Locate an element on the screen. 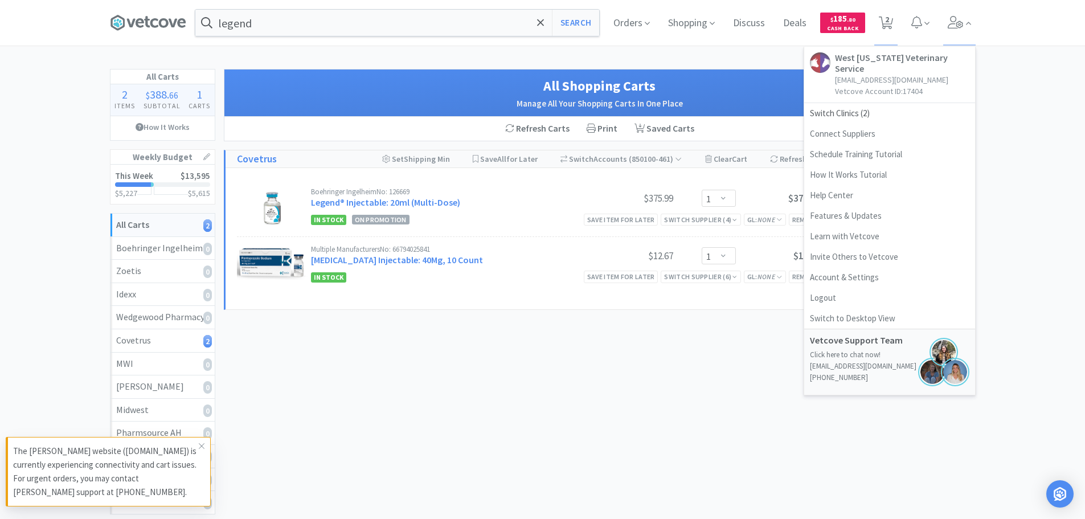  img: 8d0241234dc8456dbf9ac0b579c76df5_37887.png is located at coordinates (272, 208).